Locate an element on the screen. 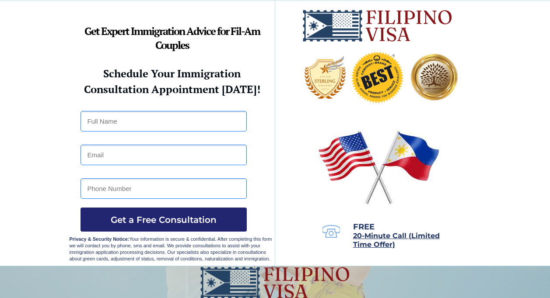 The width and height of the screenshot is (550, 298). input: Email is located at coordinates (164, 155).